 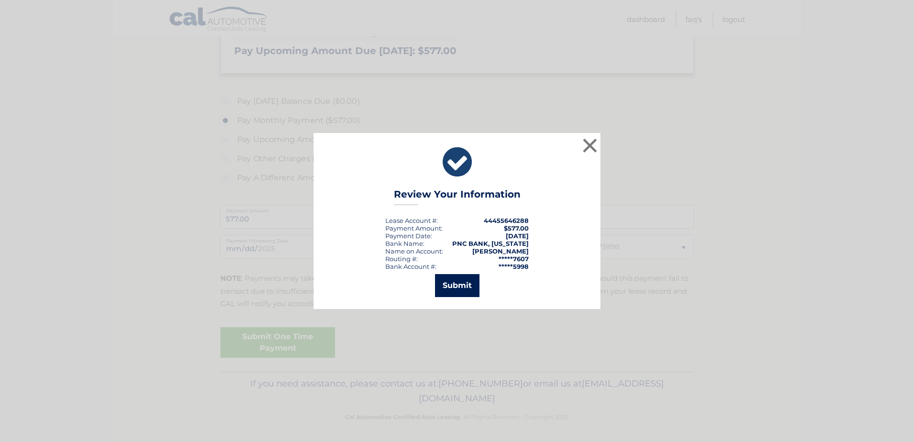 I want to click on div: Bank Name:, so click(x=405, y=243).